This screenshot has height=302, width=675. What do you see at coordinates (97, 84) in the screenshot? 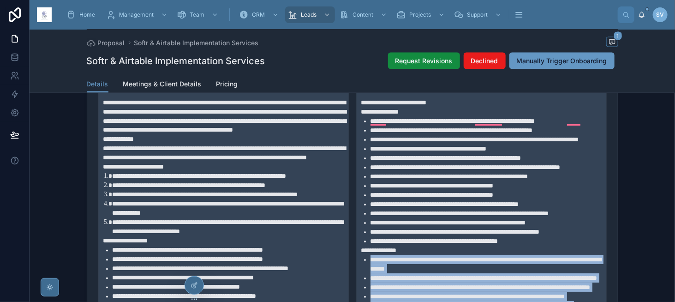
I see `span: Details` at bounding box center [97, 84].